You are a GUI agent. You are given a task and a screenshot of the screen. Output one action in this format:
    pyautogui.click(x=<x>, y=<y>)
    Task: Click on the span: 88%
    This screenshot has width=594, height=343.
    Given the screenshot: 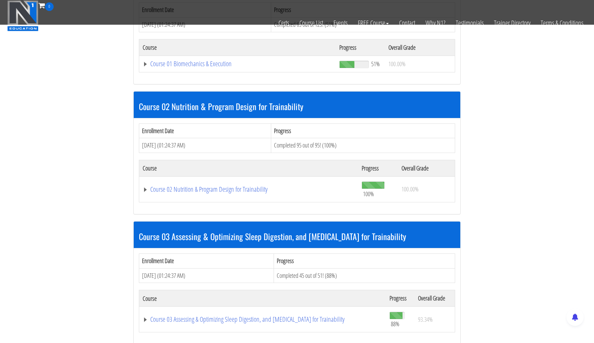 What is the action you would take?
    pyautogui.click(x=395, y=324)
    